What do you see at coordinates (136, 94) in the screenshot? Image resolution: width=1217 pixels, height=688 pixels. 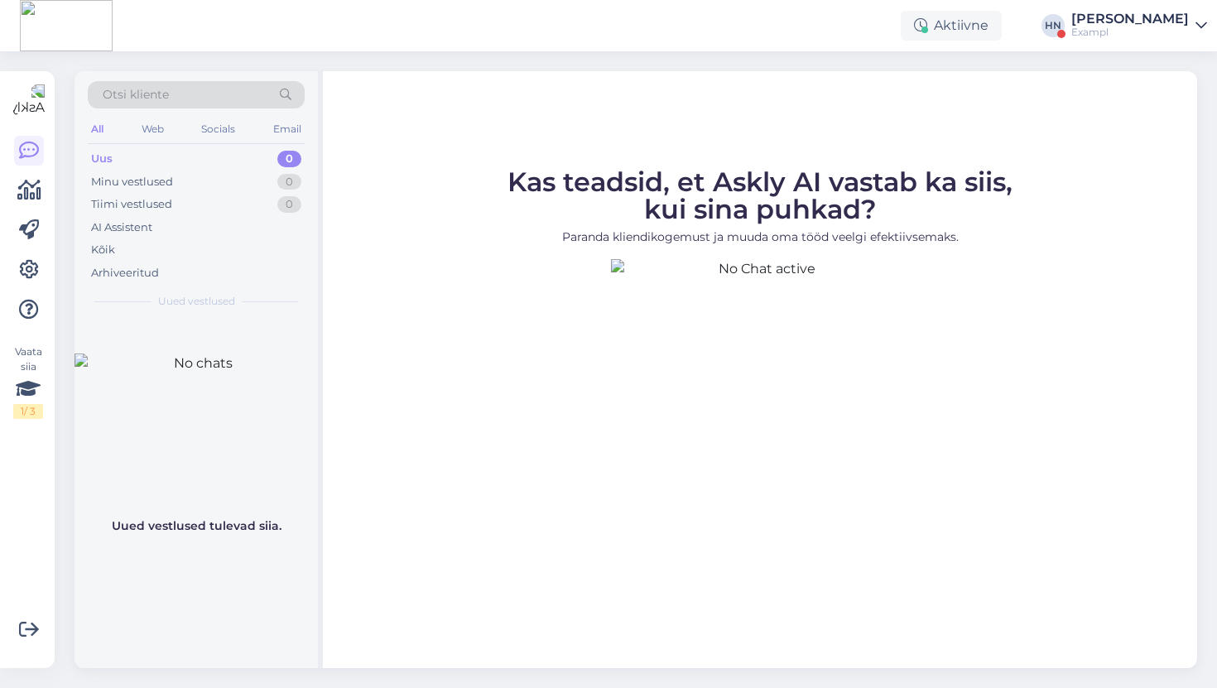 I see `span: Otsi kliente` at bounding box center [136, 94].